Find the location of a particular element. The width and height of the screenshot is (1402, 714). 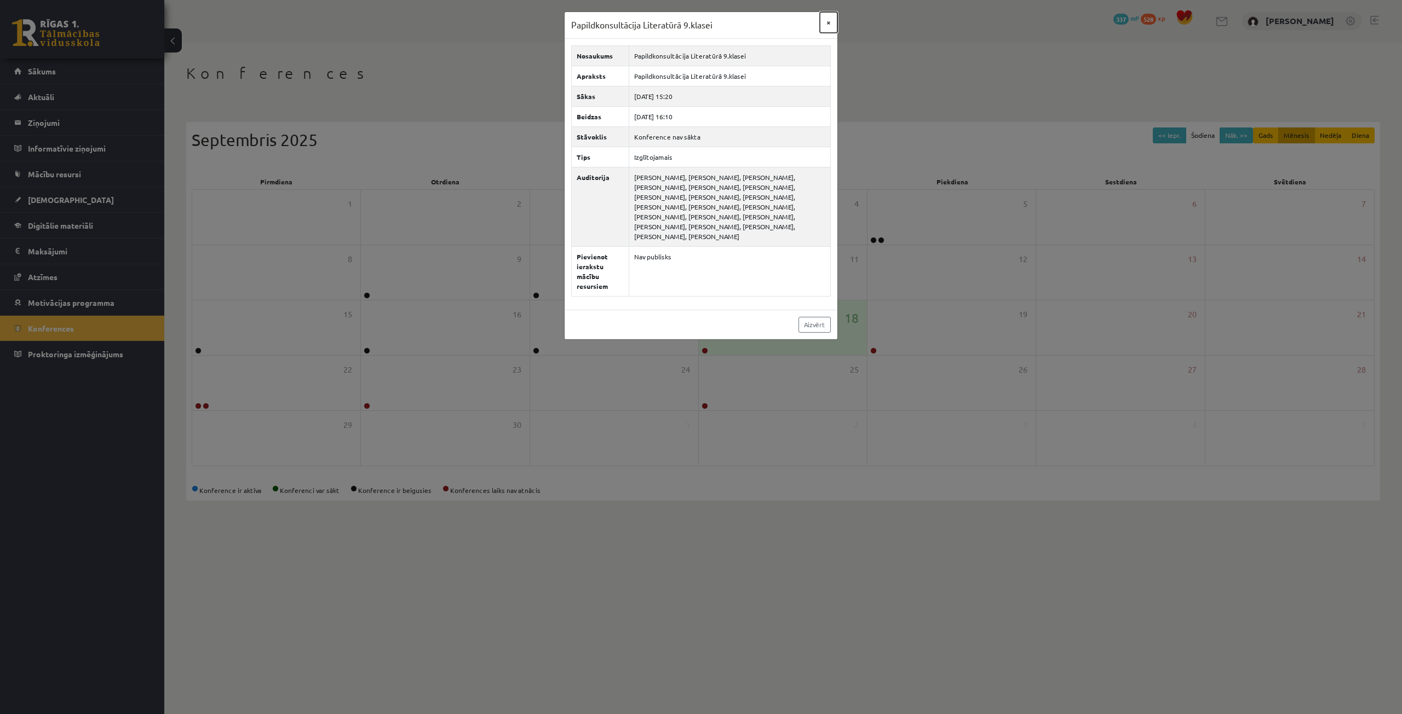

th: Apraksts is located at coordinates (600, 76).